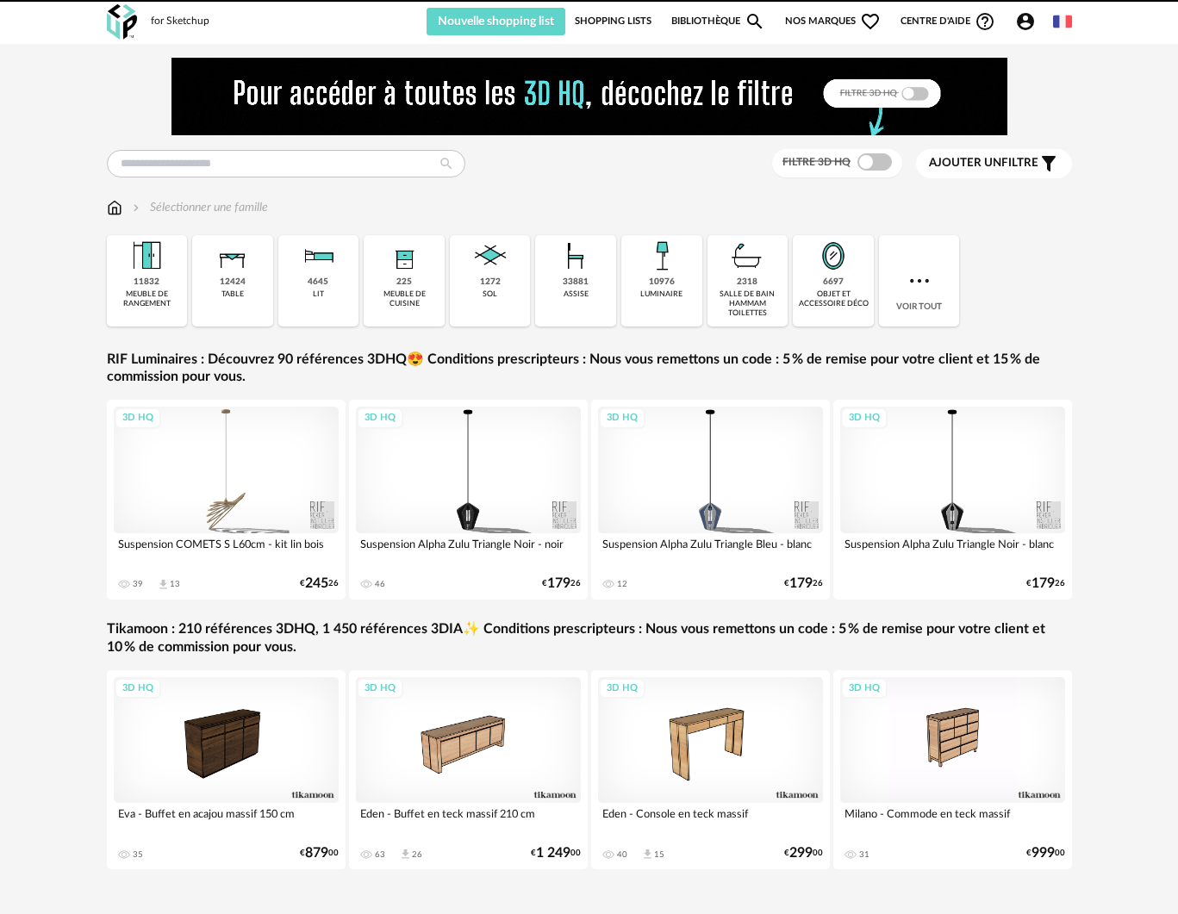  Describe the element at coordinates (993, 164) in the screenshot. I see `button: Ajouter unfiltre Filter icon` at that location.